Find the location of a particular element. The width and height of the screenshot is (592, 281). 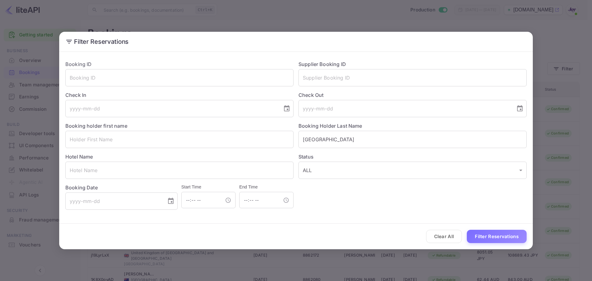

label: Check Out is located at coordinates (413, 95).